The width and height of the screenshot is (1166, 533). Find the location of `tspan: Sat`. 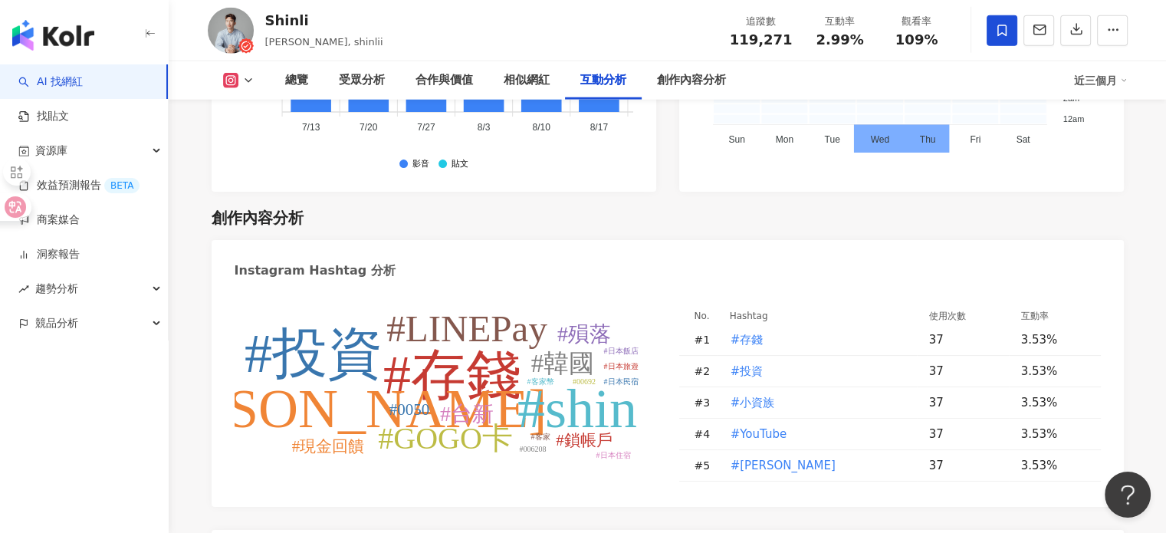

tspan: Sat is located at coordinates (1022, 139).